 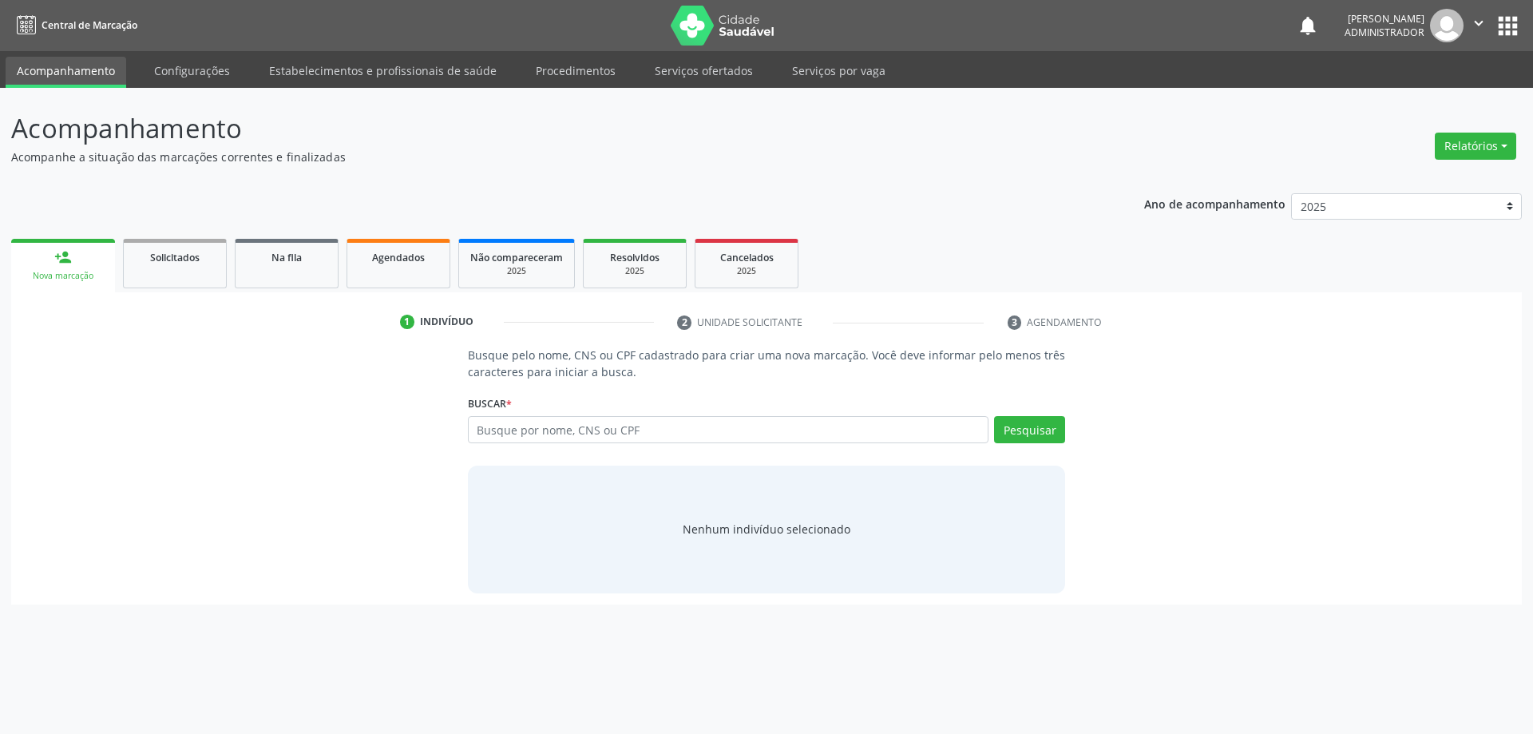 I want to click on div: Nova marcação, so click(x=63, y=275).